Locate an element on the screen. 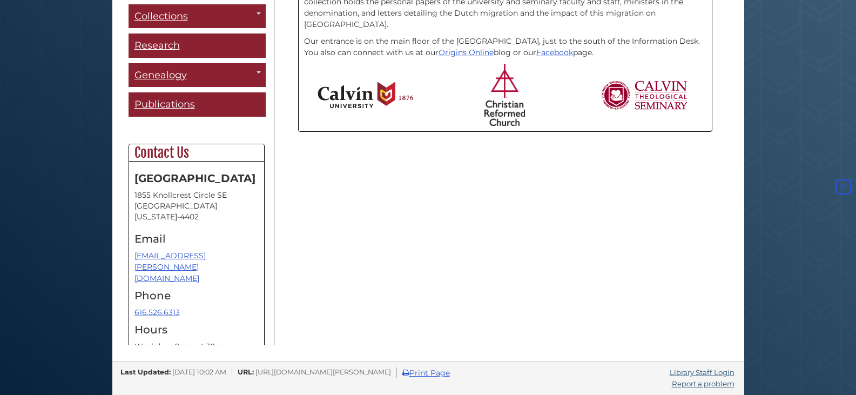 The image size is (856, 395). a: Genealogy is located at coordinates (197, 75).